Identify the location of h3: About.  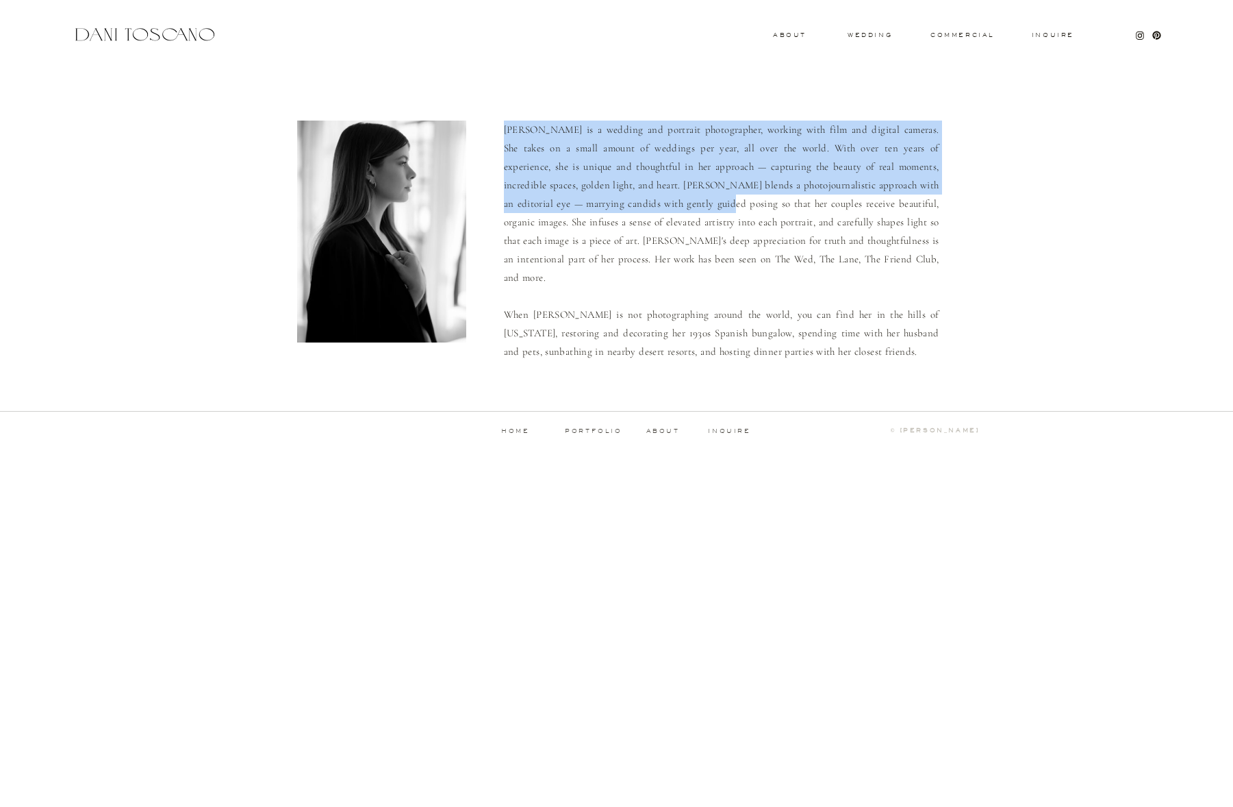
(788, 34).